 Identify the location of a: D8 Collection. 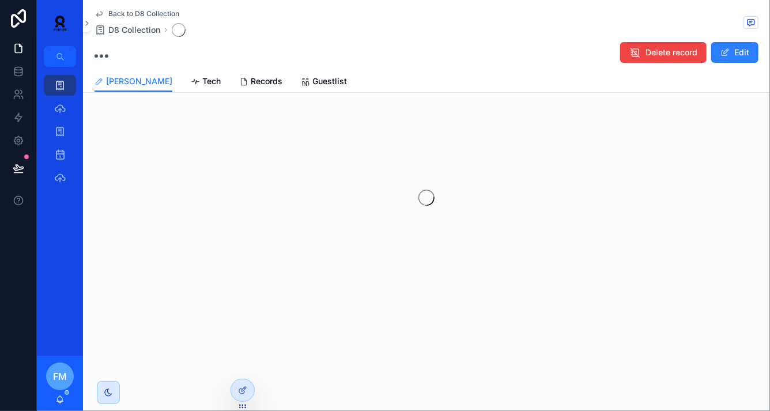
(127, 30).